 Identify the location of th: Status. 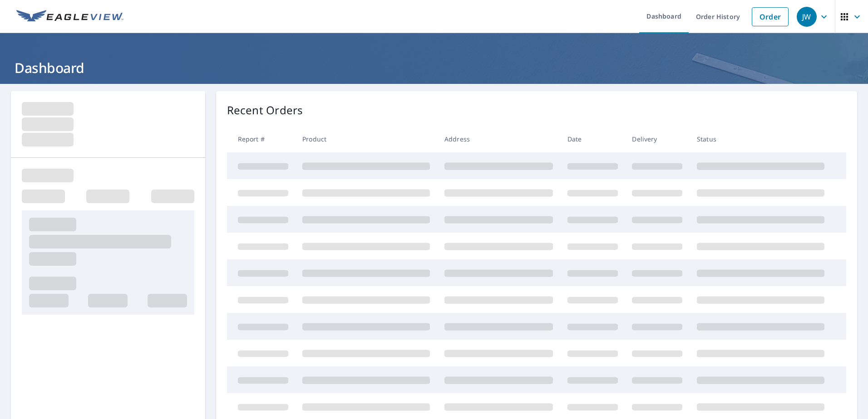
(760, 139).